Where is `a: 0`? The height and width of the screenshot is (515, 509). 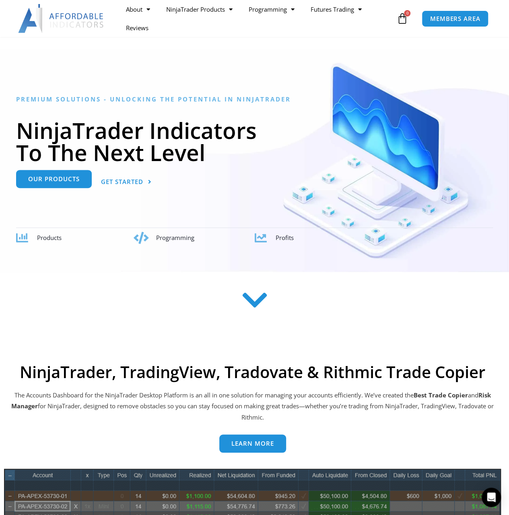 a: 0 is located at coordinates (402, 19).